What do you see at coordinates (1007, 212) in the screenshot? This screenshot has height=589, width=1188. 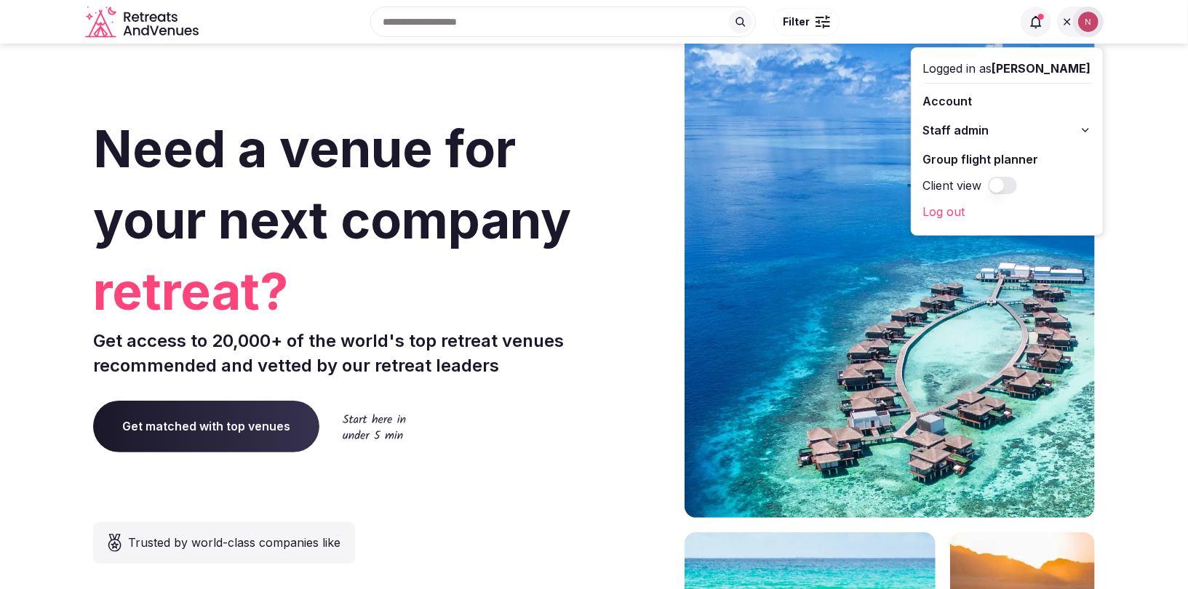 I see `a: Log out` at bounding box center [1007, 212].